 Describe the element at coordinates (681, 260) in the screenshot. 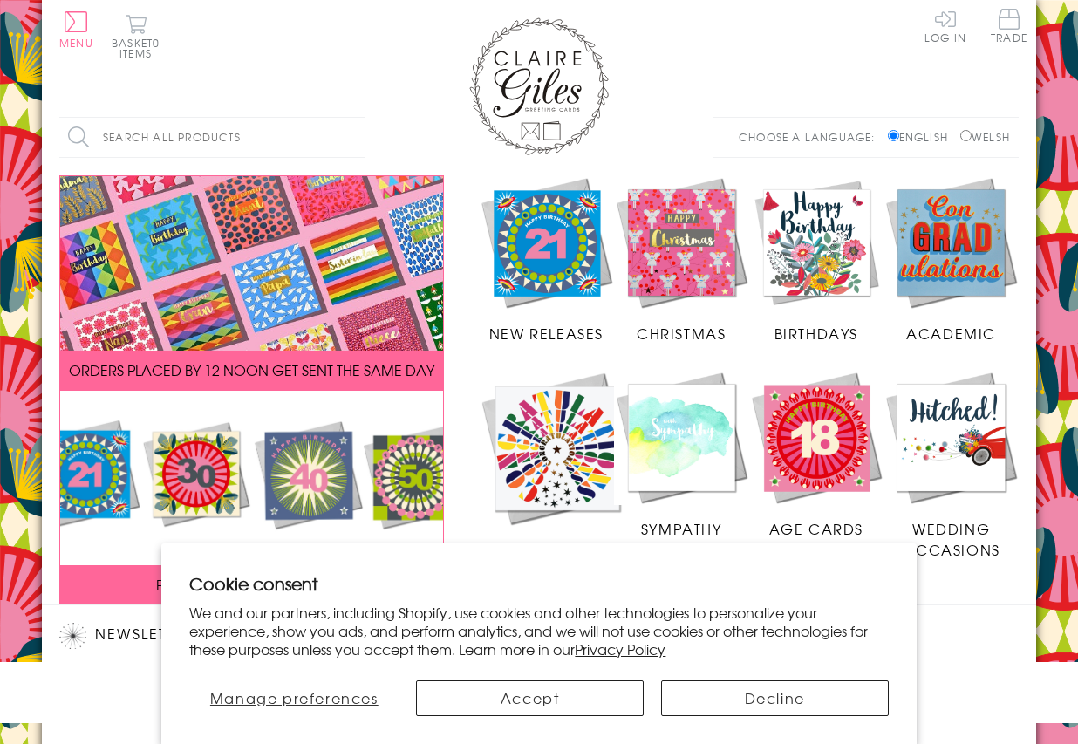

I see `a: Christmas` at that location.